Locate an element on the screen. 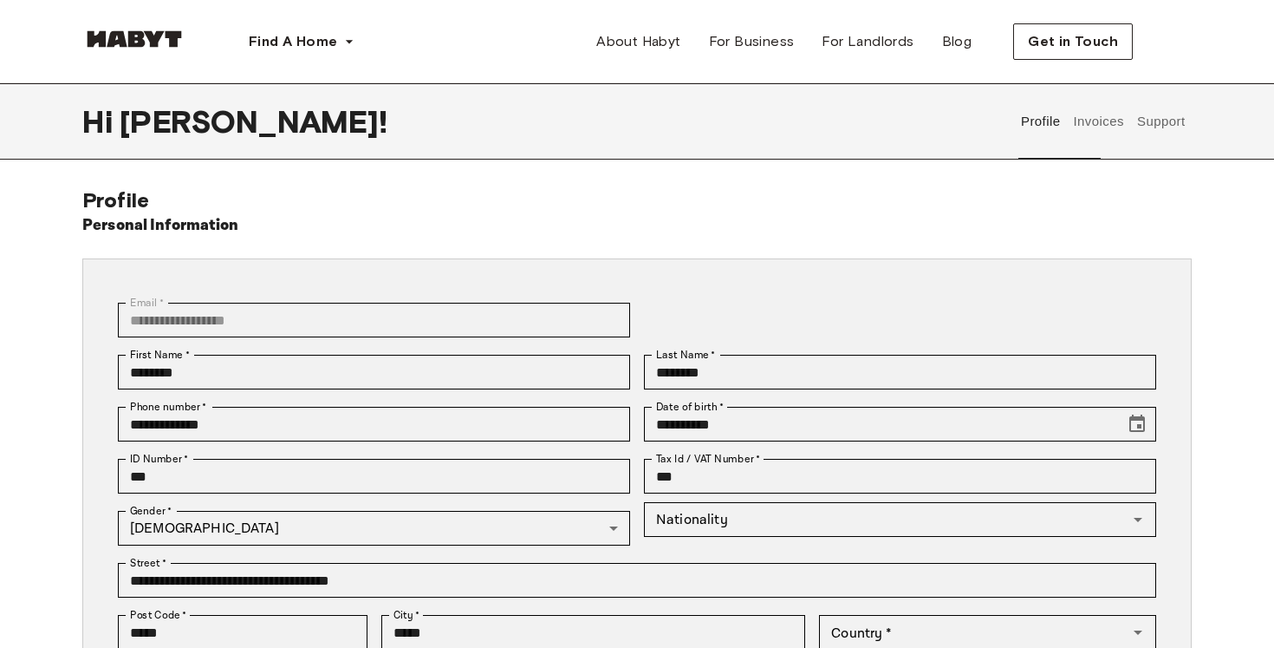 Image resolution: width=1274 pixels, height=648 pixels. span: Find A Home is located at coordinates (293, 42).